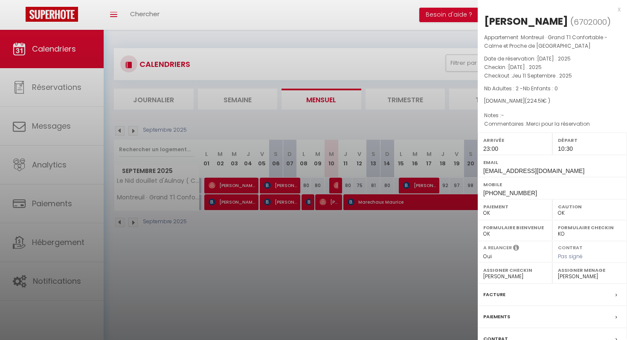 The height and width of the screenshot is (340, 627). What do you see at coordinates (570, 247) in the screenshot?
I see `label: Contrat` at bounding box center [570, 247].